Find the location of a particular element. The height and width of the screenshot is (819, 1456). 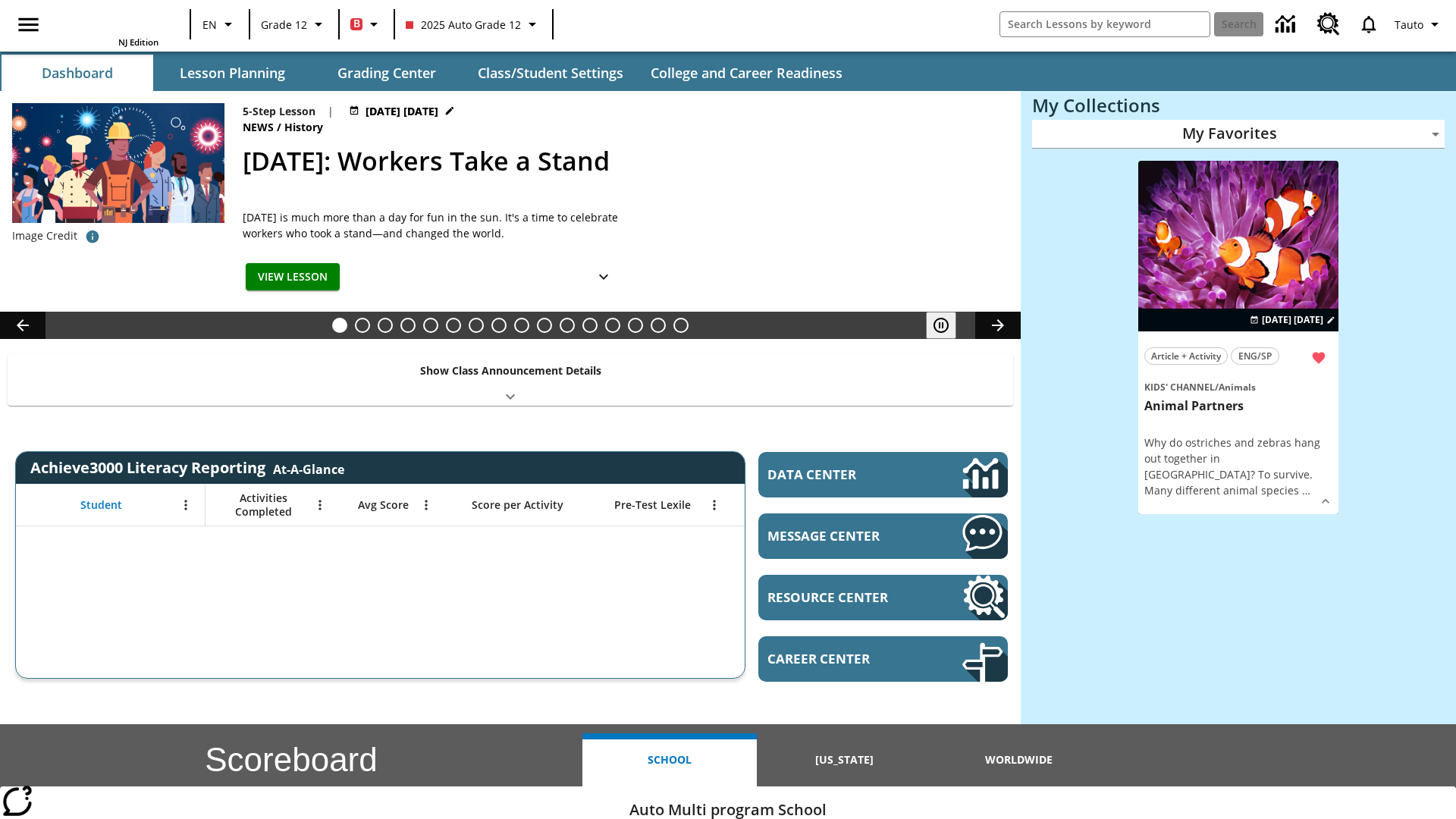

span: Animals is located at coordinates (1237, 387).